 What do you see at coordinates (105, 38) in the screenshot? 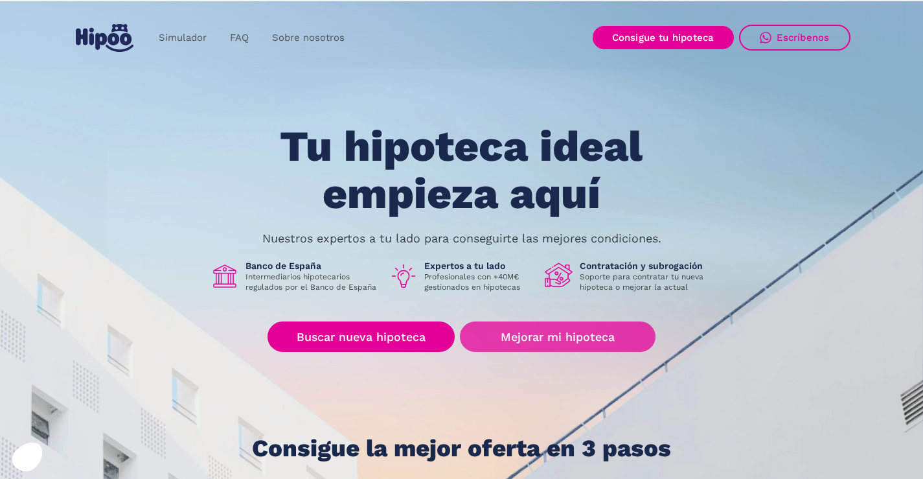
I see `a: home` at bounding box center [105, 38].